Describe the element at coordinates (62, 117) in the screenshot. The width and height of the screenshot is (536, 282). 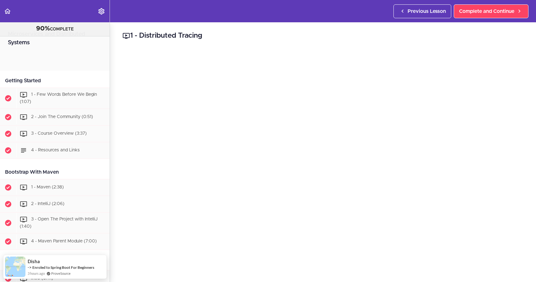
I see `span: 2 - Join The Community (0:51)` at that location.